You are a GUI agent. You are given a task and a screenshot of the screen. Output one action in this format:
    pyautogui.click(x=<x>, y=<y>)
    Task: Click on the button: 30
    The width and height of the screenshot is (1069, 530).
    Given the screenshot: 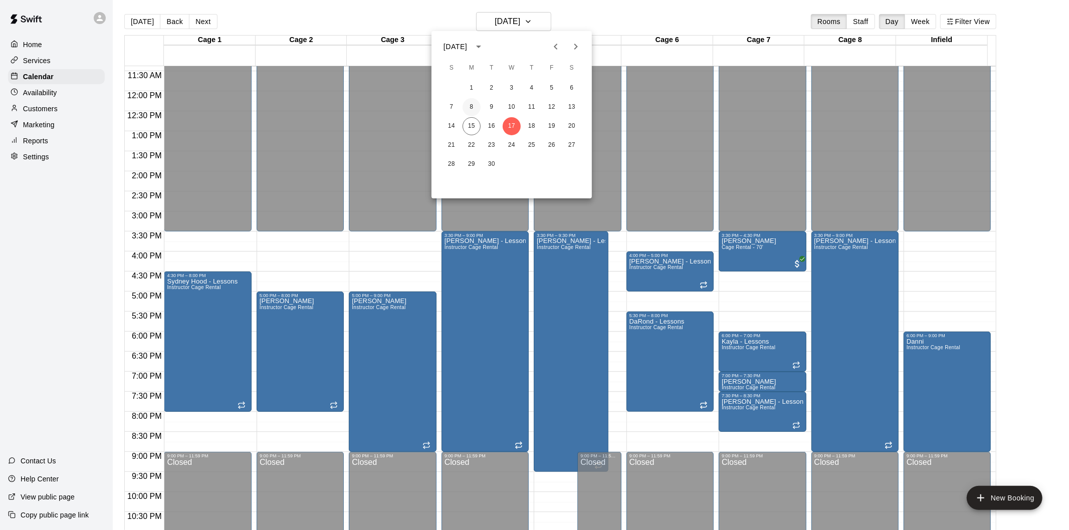 What is the action you would take?
    pyautogui.click(x=492, y=164)
    